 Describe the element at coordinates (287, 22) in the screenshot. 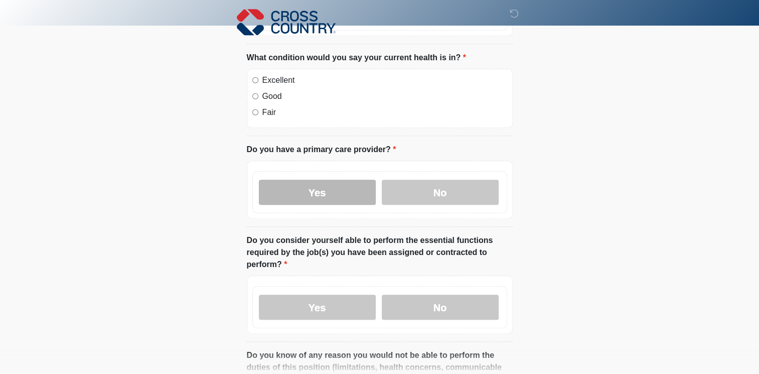

I see `img: Cross Country Logo` at that location.